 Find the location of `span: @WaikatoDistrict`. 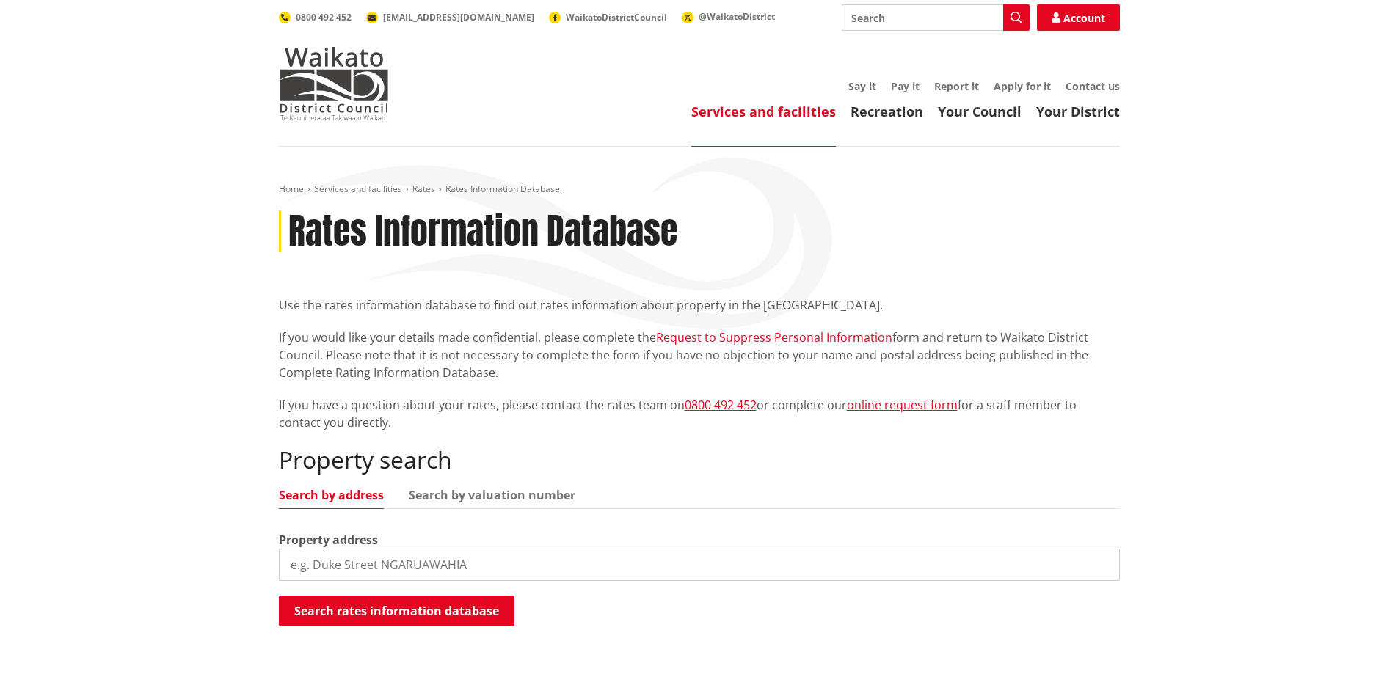

span: @WaikatoDistrict is located at coordinates (737, 16).